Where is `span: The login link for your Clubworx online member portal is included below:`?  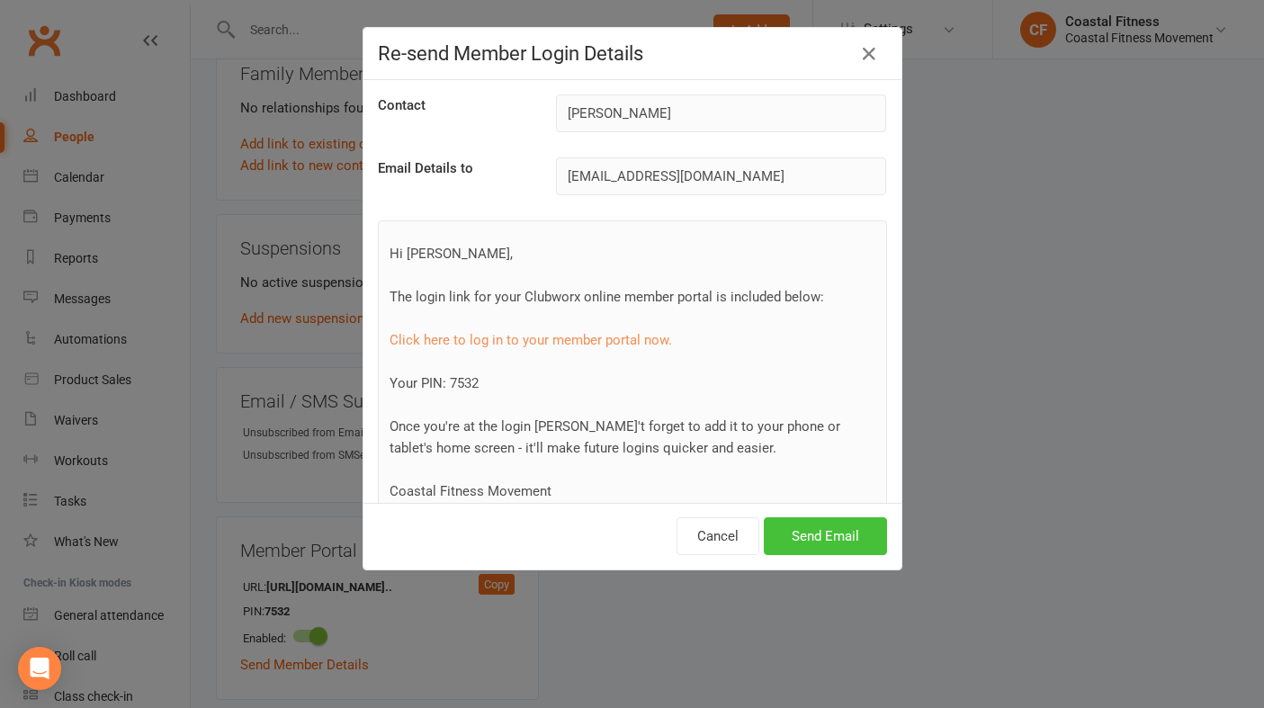
span: The login link for your Clubworx online member portal is included below: is located at coordinates (607, 297).